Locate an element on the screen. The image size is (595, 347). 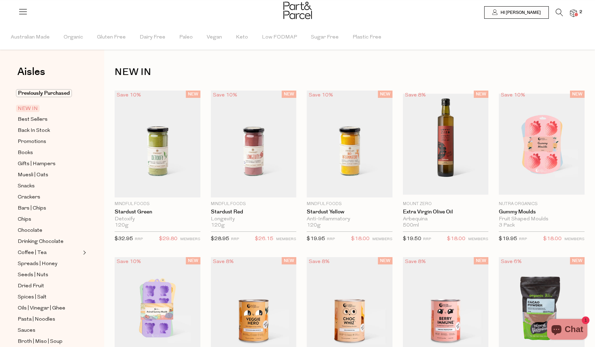
a: Chocolate is located at coordinates (49, 231).